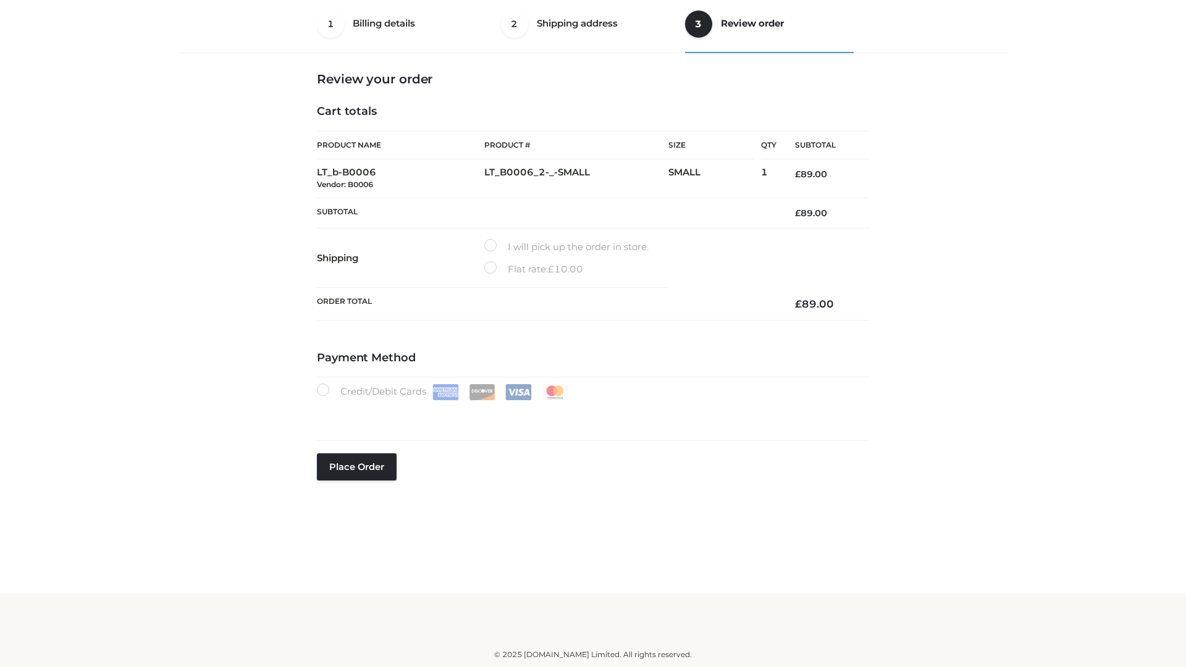 The height and width of the screenshot is (667, 1186). Describe the element at coordinates (566, 247) in the screenshot. I see `label: I will pick up the order in store.` at that location.